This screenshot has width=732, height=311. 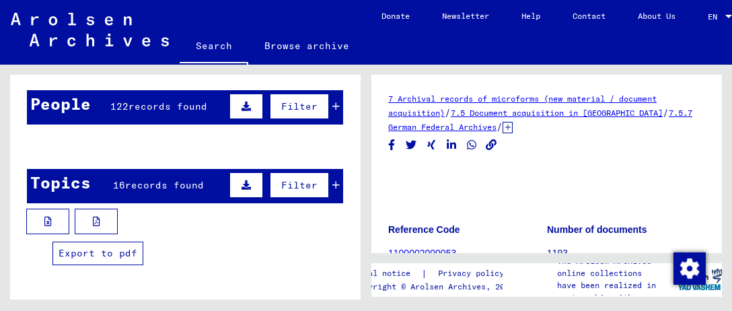 What do you see at coordinates (522, 106) in the screenshot?
I see `a: 7 Archival records of microforms (new material / document acquisition)` at bounding box center [522, 106].